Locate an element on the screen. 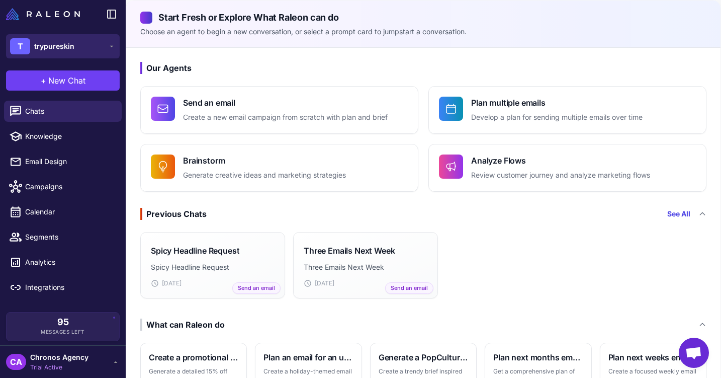 This screenshot has height=378, width=721. p: Three Emails Next Week is located at coordinates (366, 267).